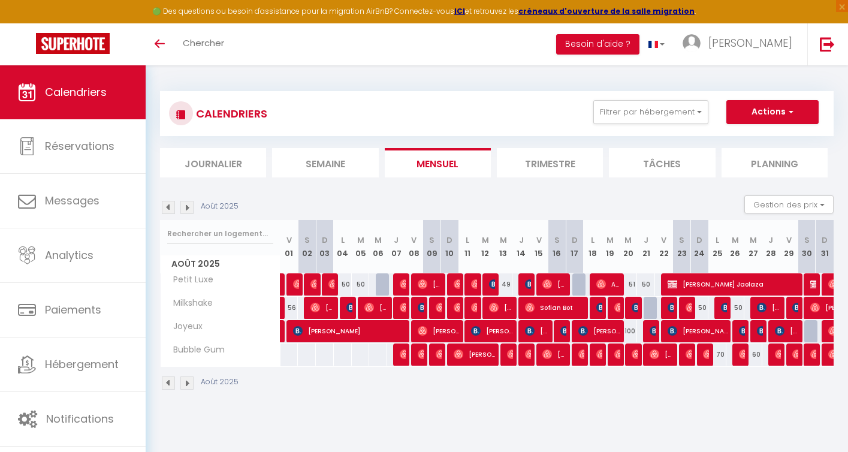 This screenshot has height=452, width=848. What do you see at coordinates (610, 246) in the screenshot?
I see `th: 19` at bounding box center [610, 246].